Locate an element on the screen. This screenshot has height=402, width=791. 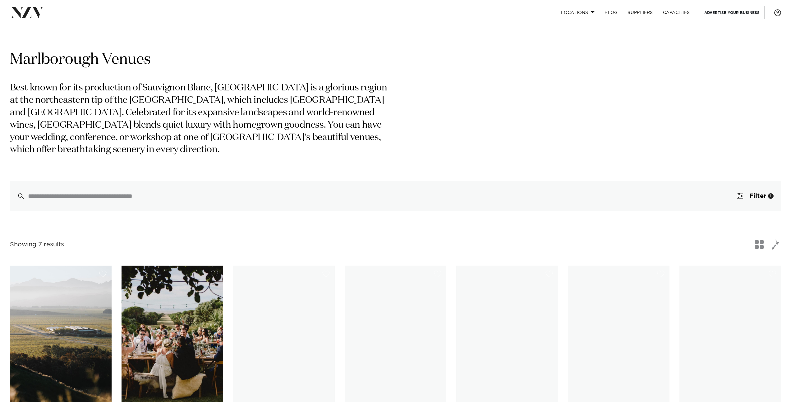
a: BLOG is located at coordinates (611, 12).